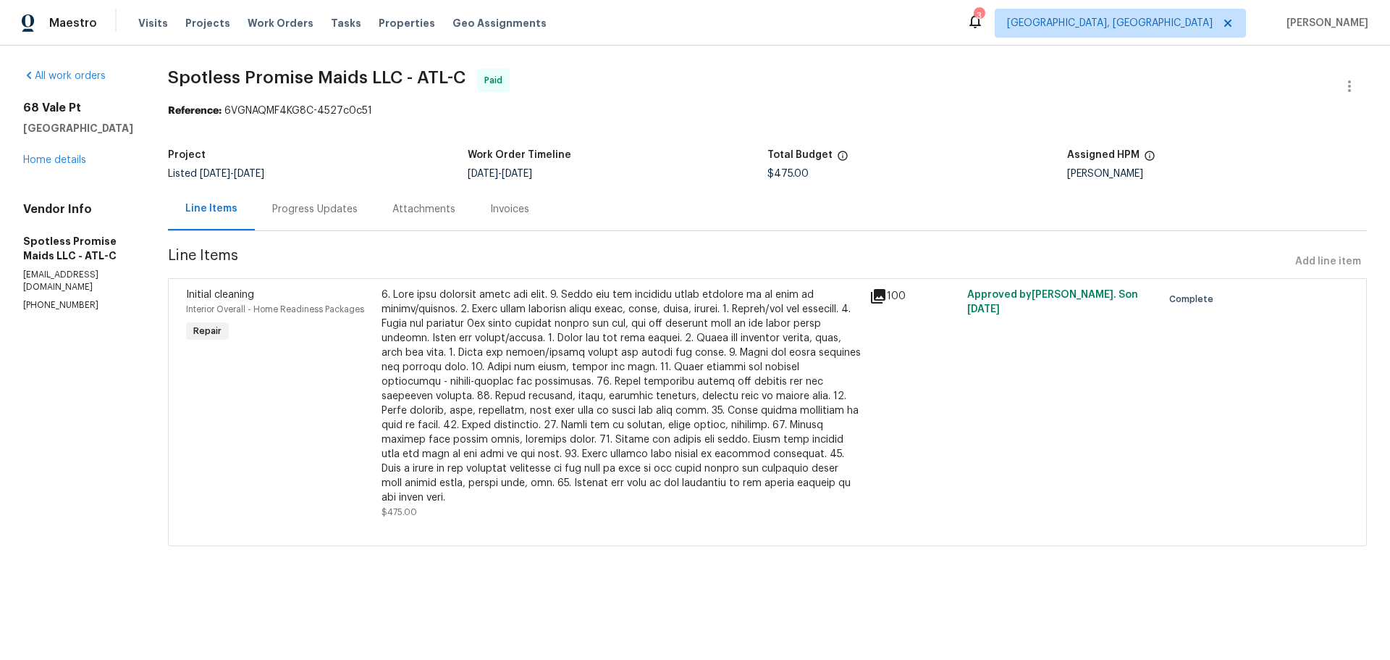 The width and height of the screenshot is (1390, 660). Describe the element at coordinates (73, 23) in the screenshot. I see `span: Maestro` at that location.